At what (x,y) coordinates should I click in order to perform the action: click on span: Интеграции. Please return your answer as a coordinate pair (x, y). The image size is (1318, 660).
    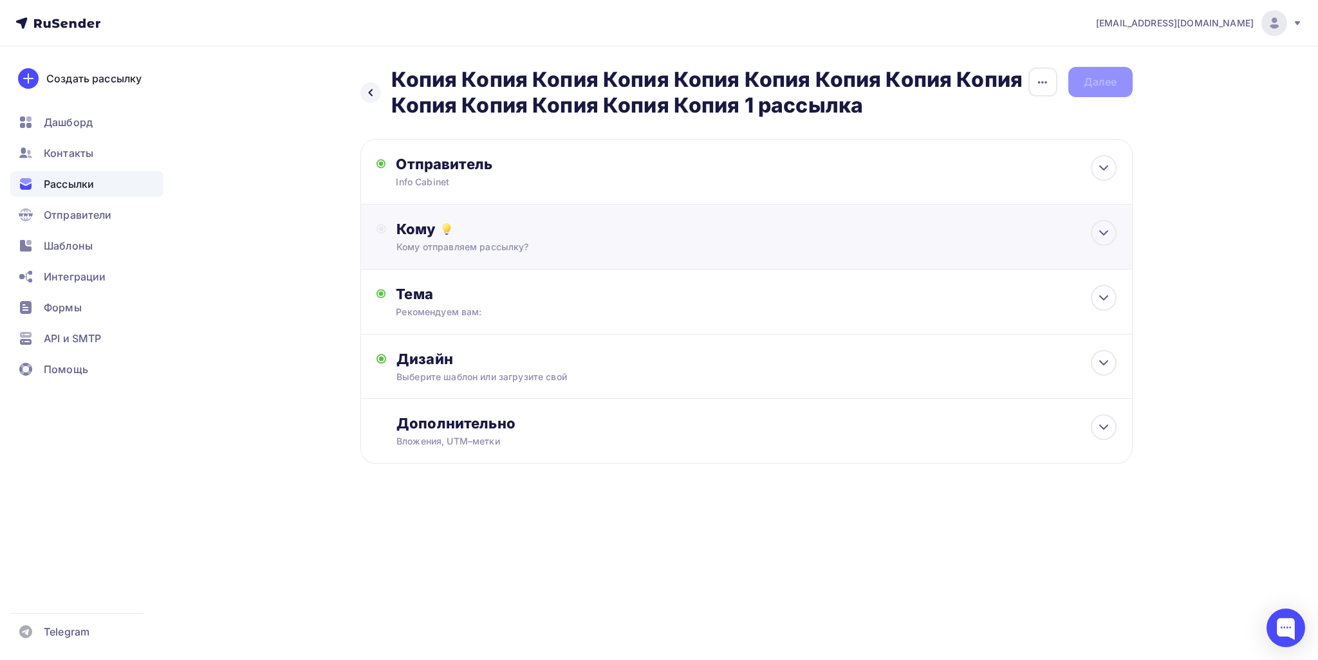
    Looking at the image, I should click on (75, 277).